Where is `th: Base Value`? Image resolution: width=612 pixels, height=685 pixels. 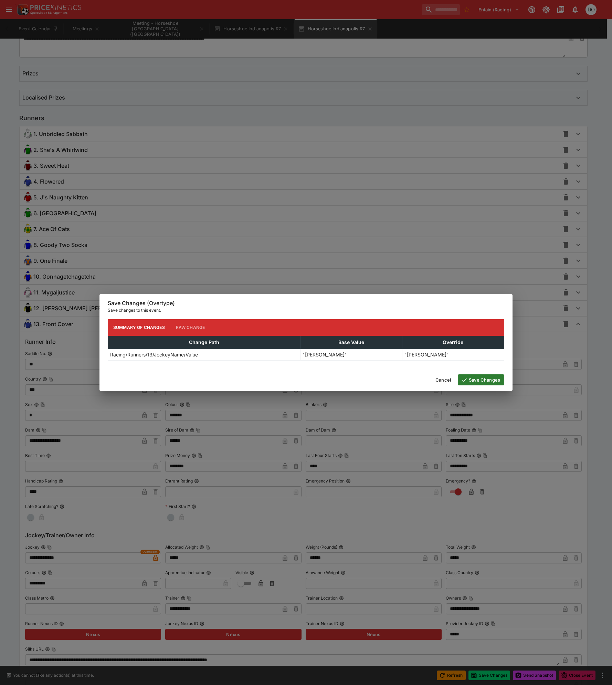 th: Base Value is located at coordinates (351, 342).